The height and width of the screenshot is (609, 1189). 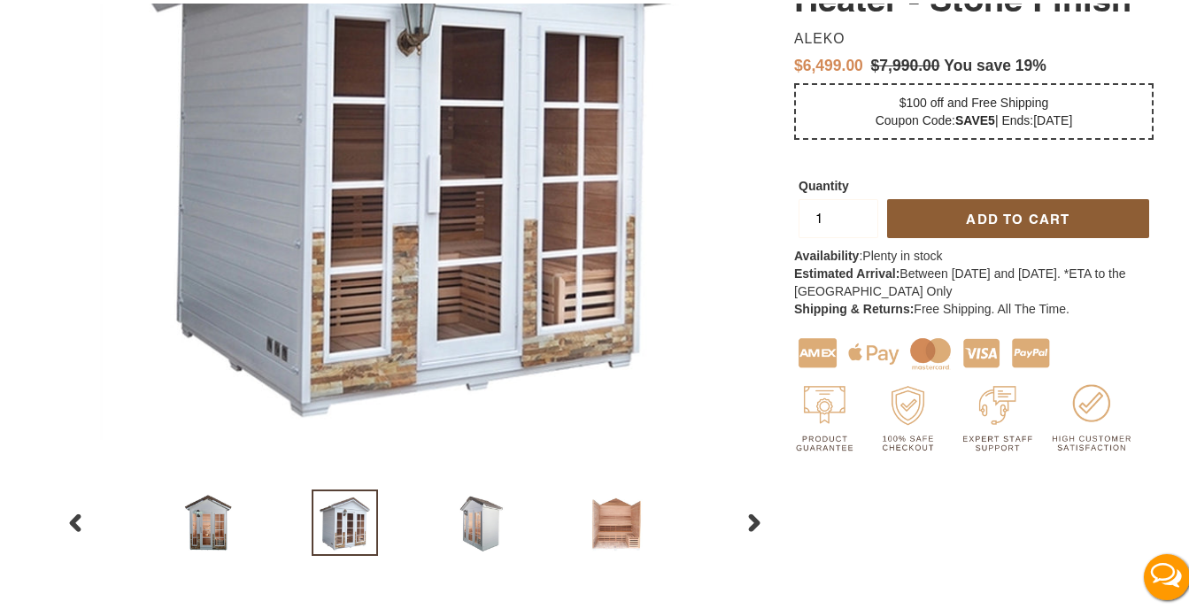 What do you see at coordinates (905, 62) in the screenshot?
I see `s: $7,990.00` at bounding box center [905, 62].